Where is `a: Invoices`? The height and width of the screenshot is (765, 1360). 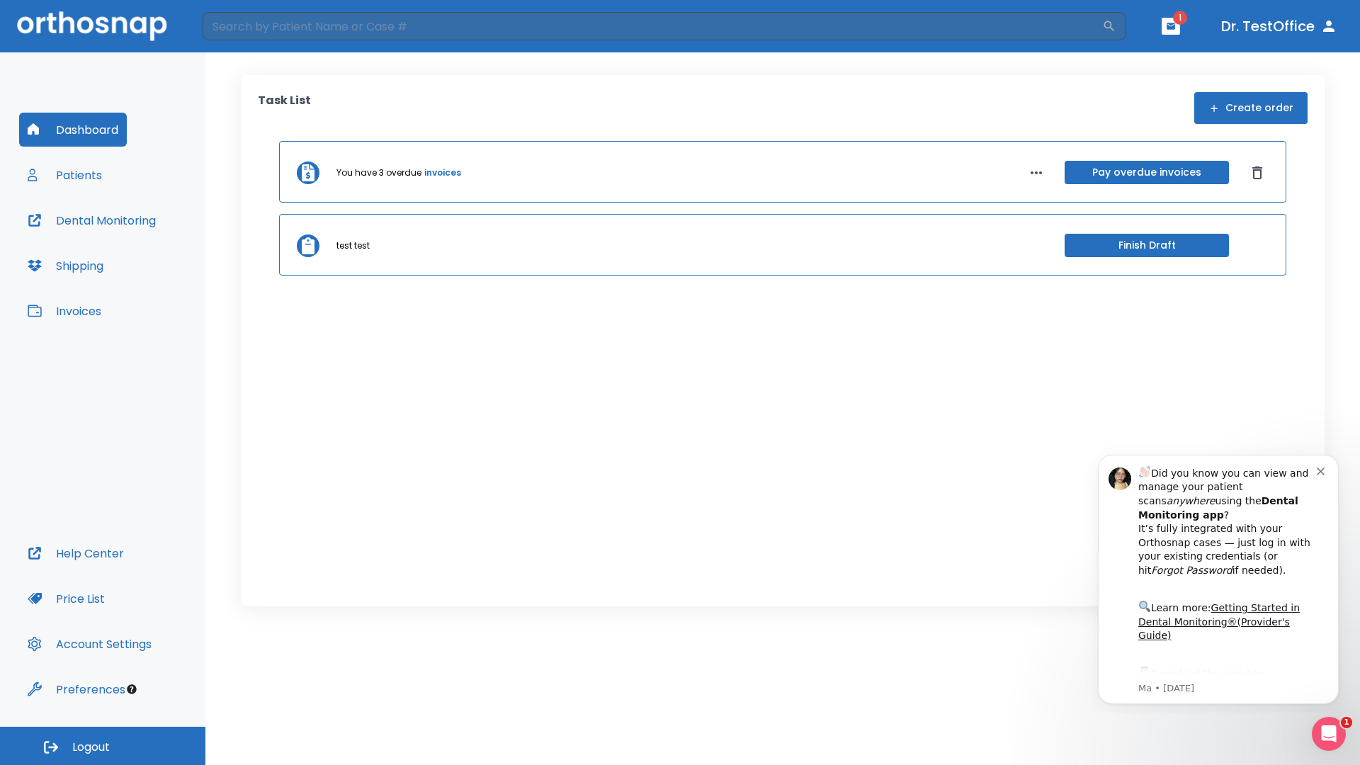 a: Invoices is located at coordinates (64, 311).